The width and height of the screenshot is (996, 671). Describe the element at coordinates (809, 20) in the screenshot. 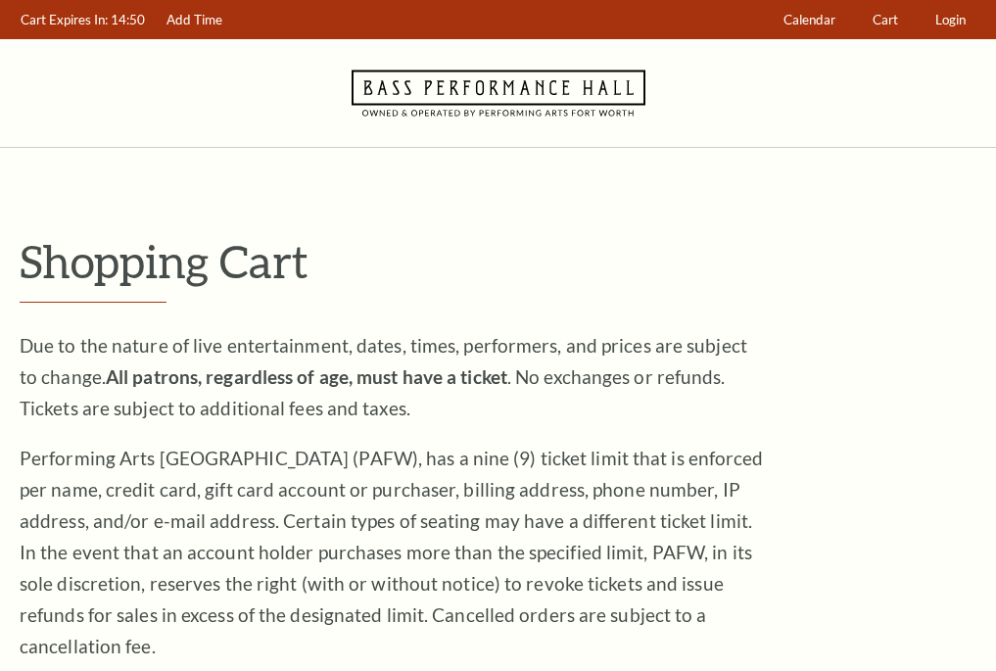

I see `span: Calendar` at that location.